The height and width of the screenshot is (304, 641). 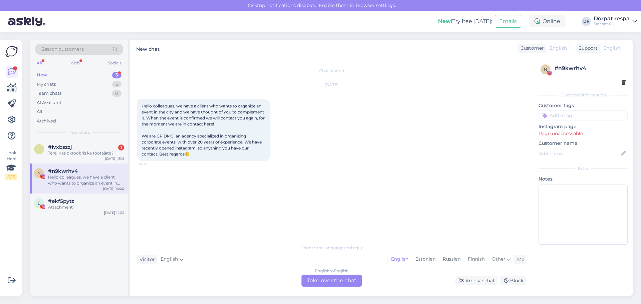 What do you see at coordinates (75, 63) in the screenshot?
I see `div: Web` at bounding box center [75, 63].